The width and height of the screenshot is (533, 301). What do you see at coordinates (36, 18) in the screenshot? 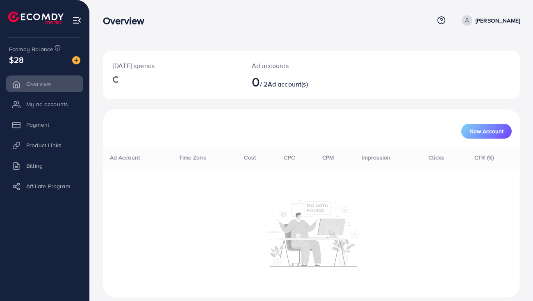
I see `img: logo` at bounding box center [36, 18].